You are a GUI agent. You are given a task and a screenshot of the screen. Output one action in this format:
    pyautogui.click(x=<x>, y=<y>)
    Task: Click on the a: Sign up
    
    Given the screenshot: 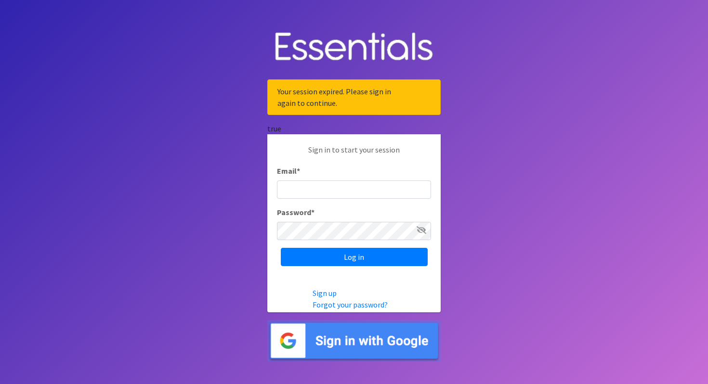 What is the action you would take?
    pyautogui.click(x=325, y=293)
    